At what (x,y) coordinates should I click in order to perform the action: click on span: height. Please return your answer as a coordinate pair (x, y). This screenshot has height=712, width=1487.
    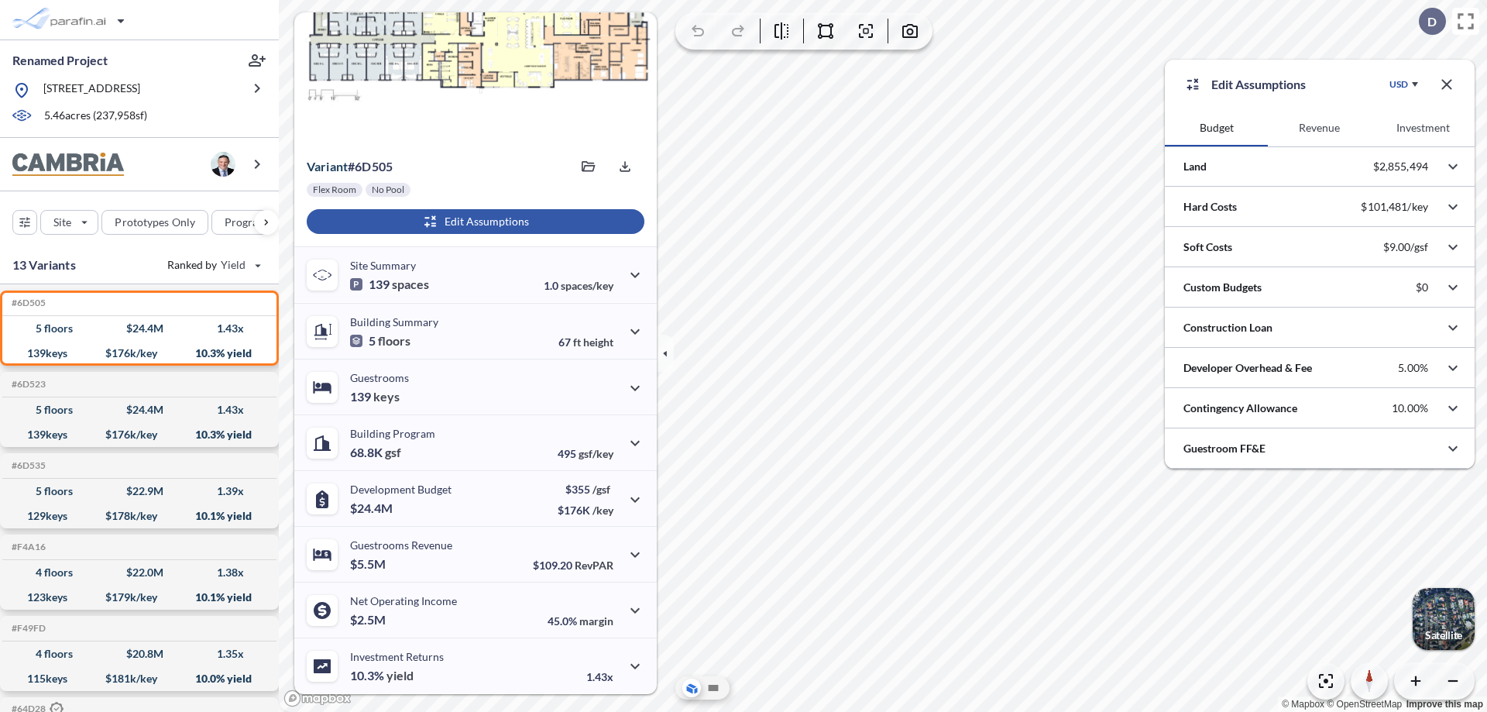
    Looking at the image, I should click on (598, 342).